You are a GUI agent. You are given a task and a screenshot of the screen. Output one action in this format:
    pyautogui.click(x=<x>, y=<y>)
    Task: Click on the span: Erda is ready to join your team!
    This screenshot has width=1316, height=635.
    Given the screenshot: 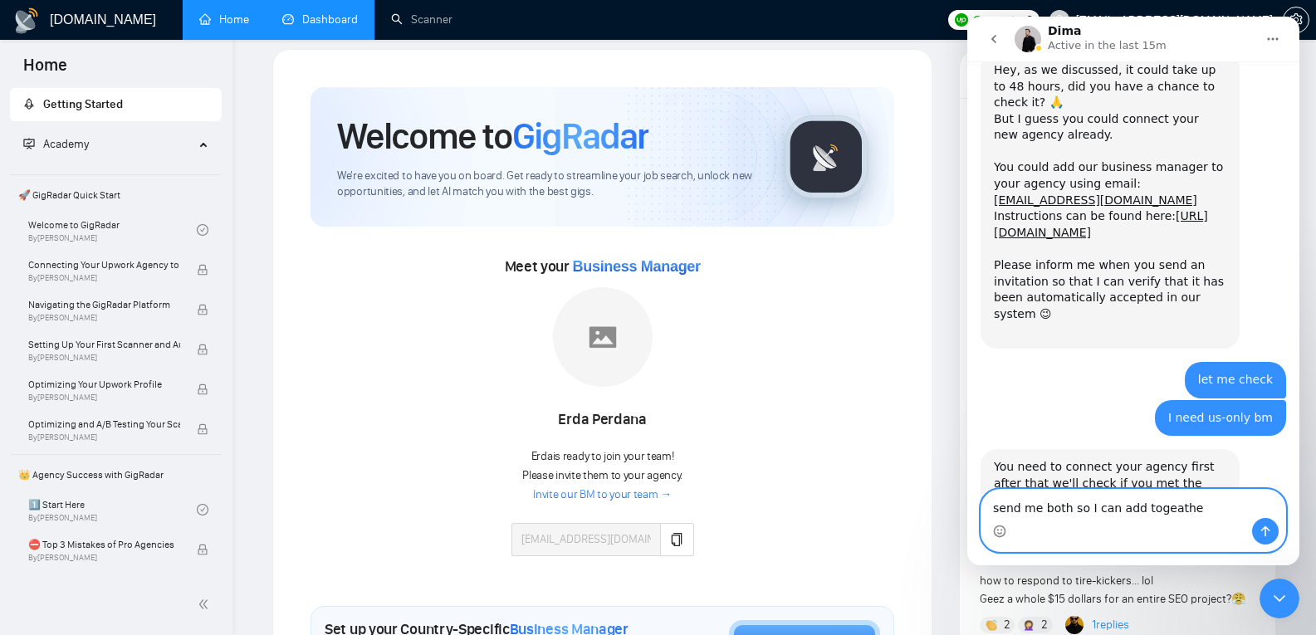 What is the action you would take?
    pyautogui.click(x=603, y=456)
    